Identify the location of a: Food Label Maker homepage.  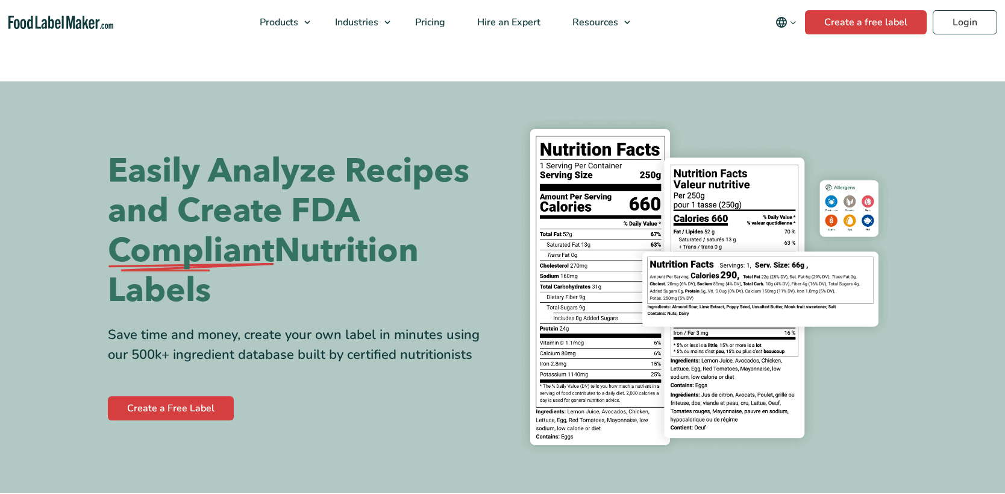
(61, 22).